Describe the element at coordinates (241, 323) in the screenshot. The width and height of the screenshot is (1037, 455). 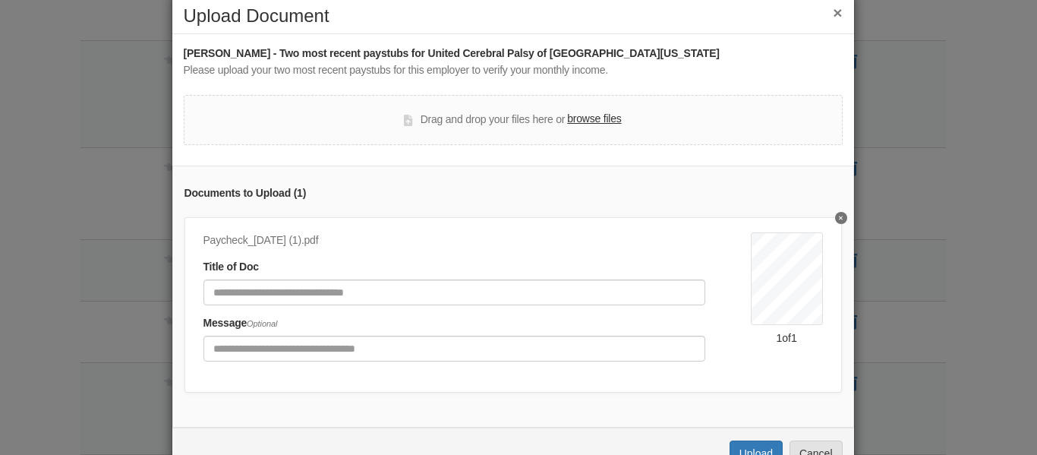
I see `label: Message` at that location.